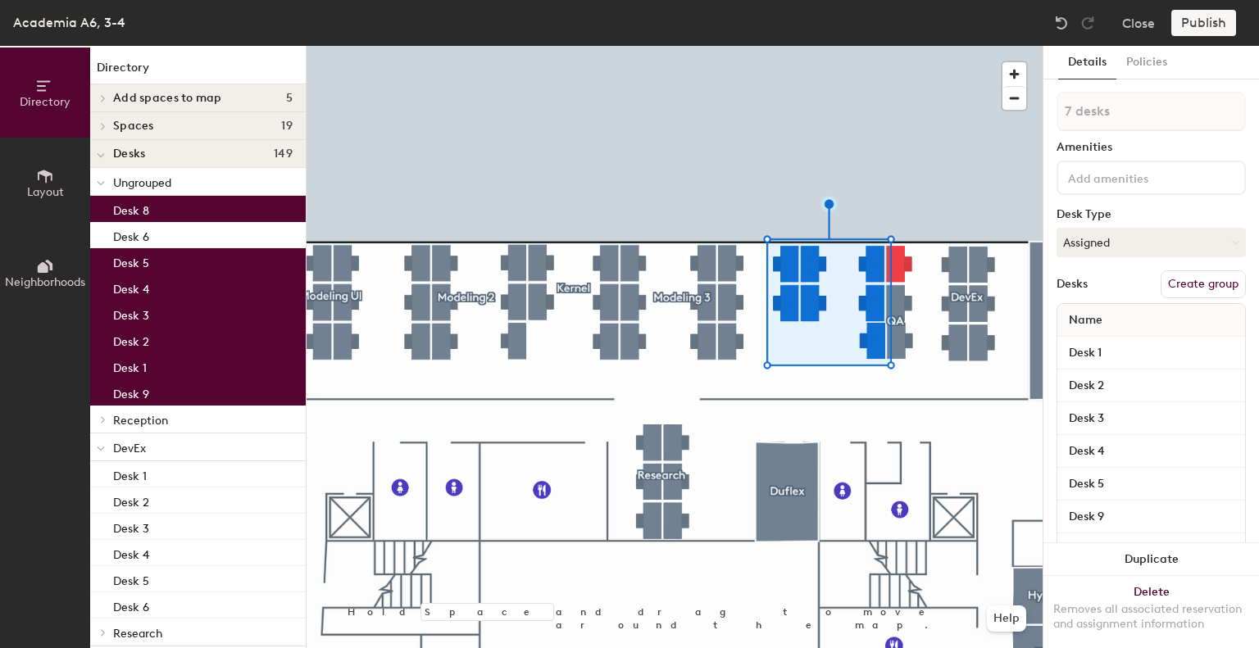 The width and height of the screenshot is (1259, 648). Describe the element at coordinates (167, 98) in the screenshot. I see `span: Add spaces to map` at that location.